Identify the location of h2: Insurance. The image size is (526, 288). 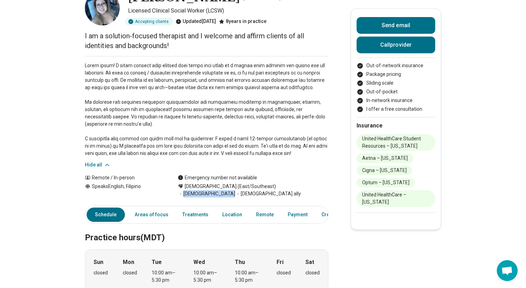
(396, 126).